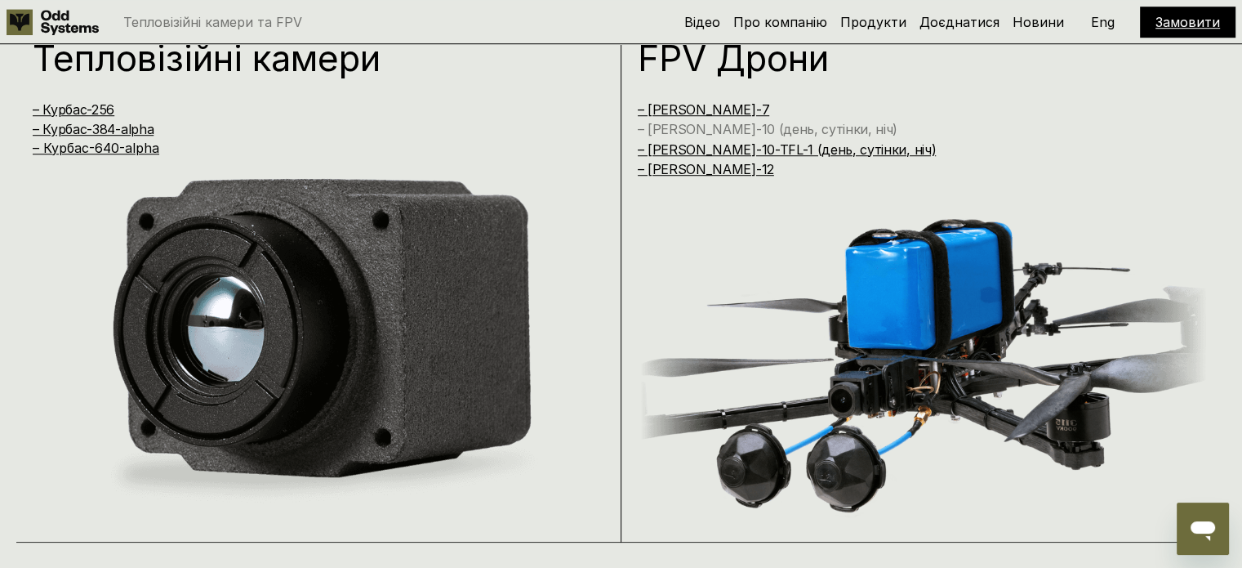 This screenshot has width=1242, height=568. Describe the element at coordinates (96, 148) in the screenshot. I see `a: – Курбас-640-alpha` at that location.